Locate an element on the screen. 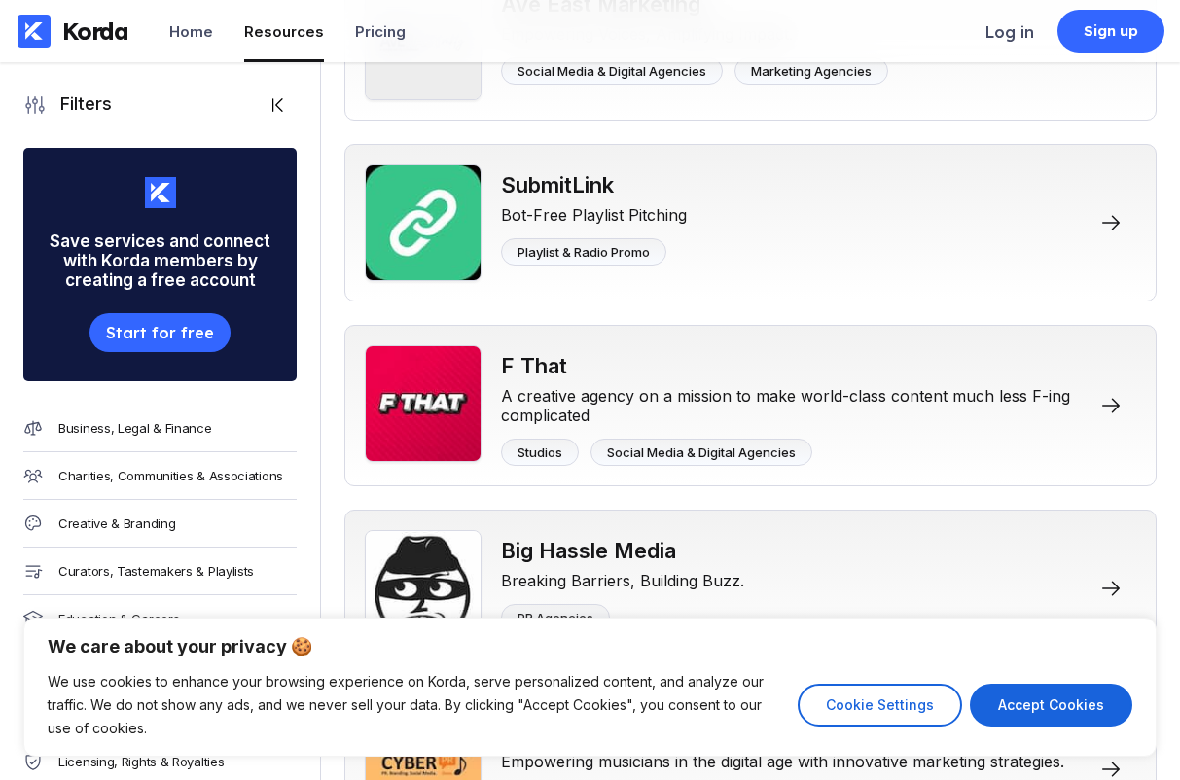  div: Sign up is located at coordinates (1111, 31).